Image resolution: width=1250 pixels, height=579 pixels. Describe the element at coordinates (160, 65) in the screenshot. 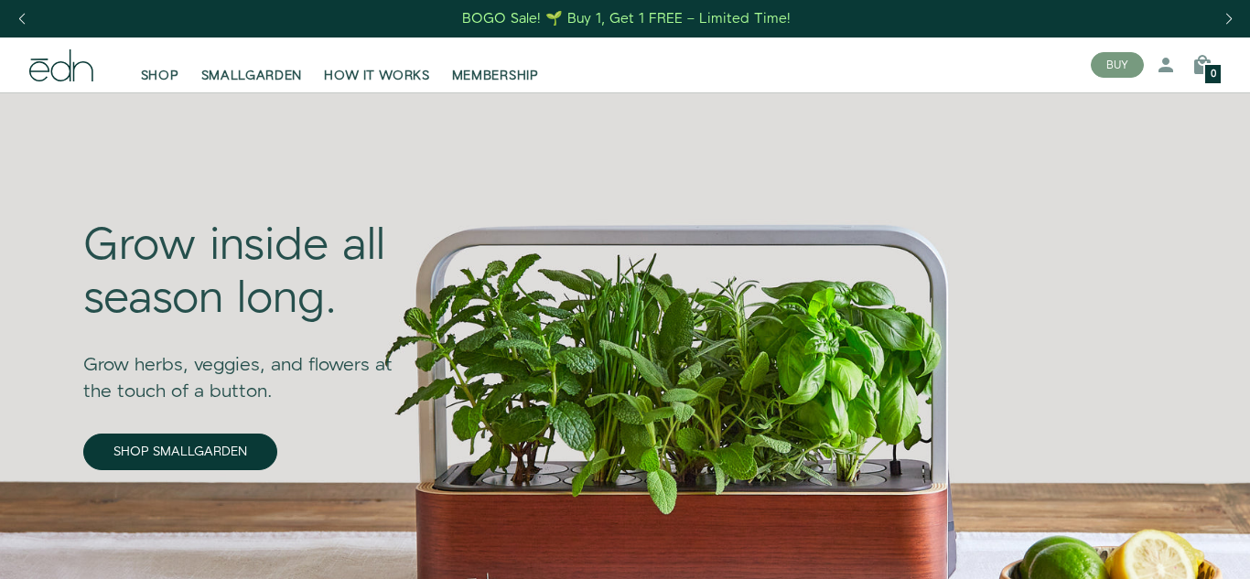

I see `a: SHOP` at that location.